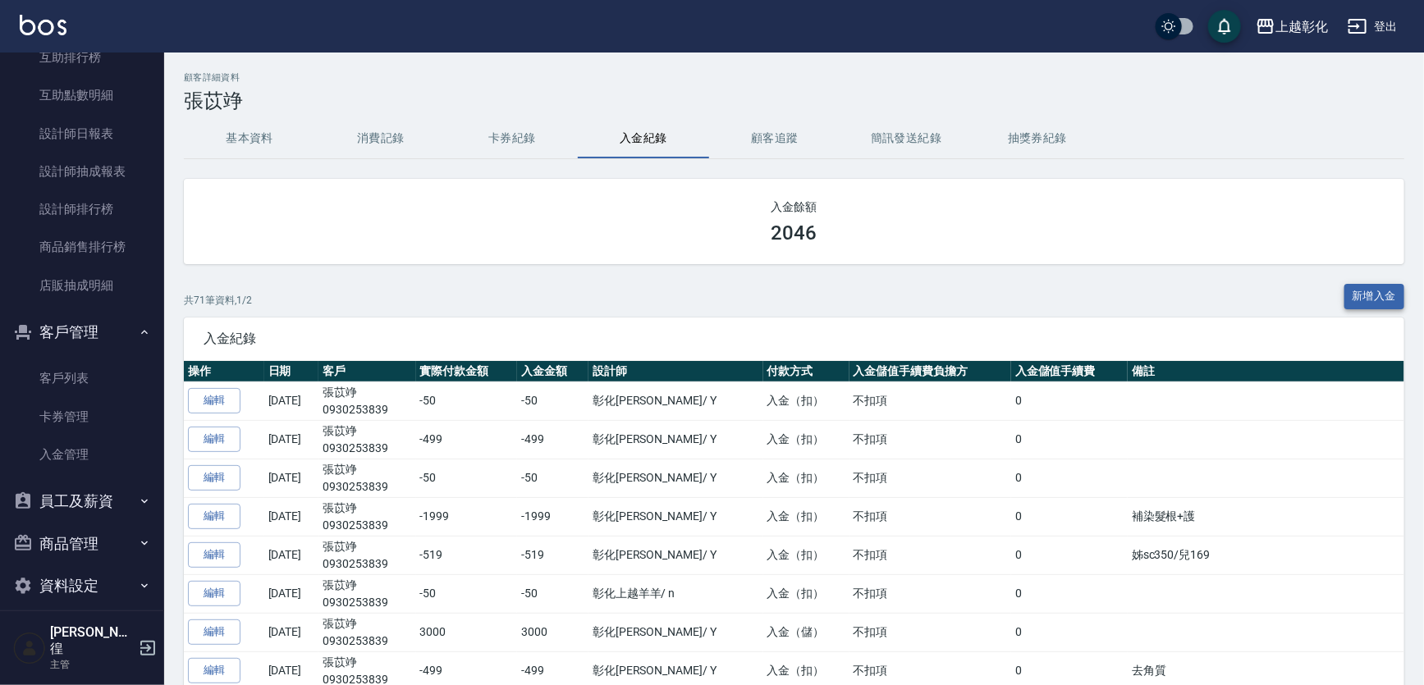 The image size is (1424, 685). I want to click on th: 入金儲值手續費, so click(1069, 372).